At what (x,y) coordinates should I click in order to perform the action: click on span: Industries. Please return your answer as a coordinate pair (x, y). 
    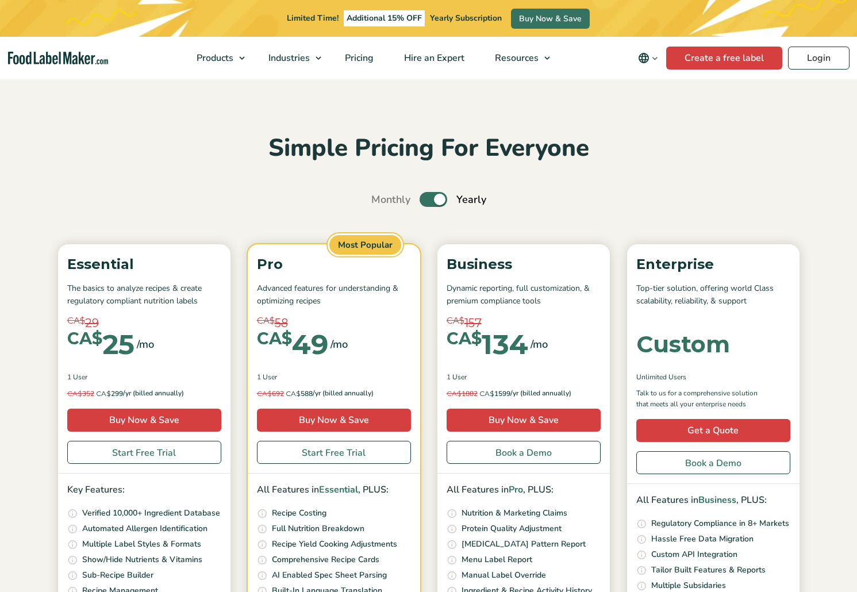
    Looking at the image, I should click on (288, 58).